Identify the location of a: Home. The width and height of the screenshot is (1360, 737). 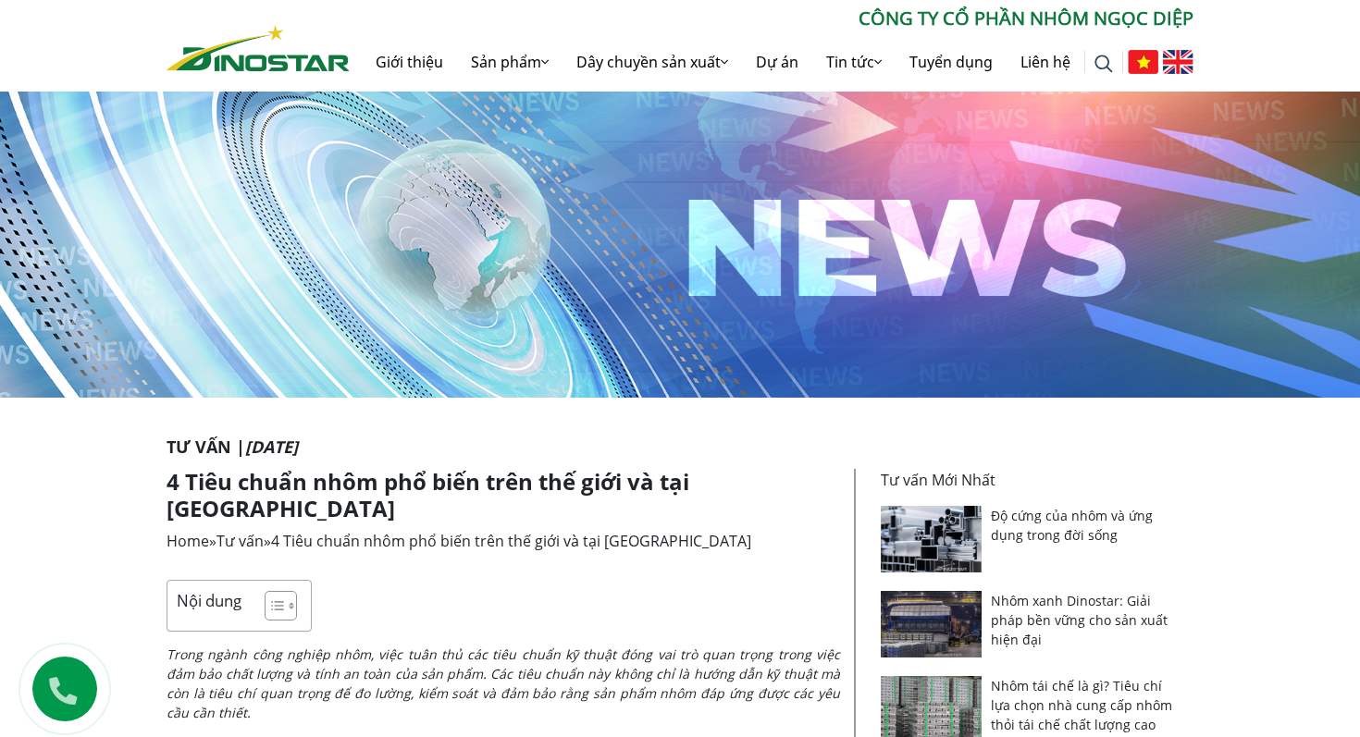
(188, 541).